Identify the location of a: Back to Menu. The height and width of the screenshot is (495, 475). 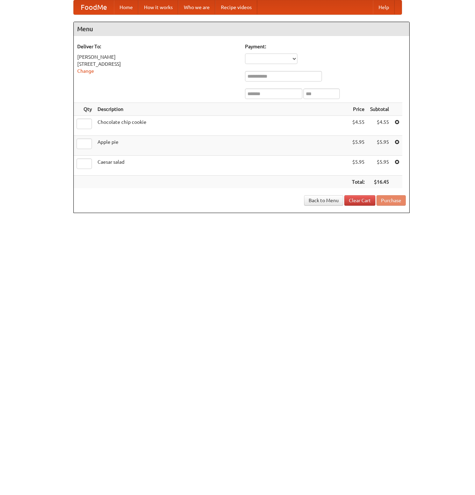
(324, 200).